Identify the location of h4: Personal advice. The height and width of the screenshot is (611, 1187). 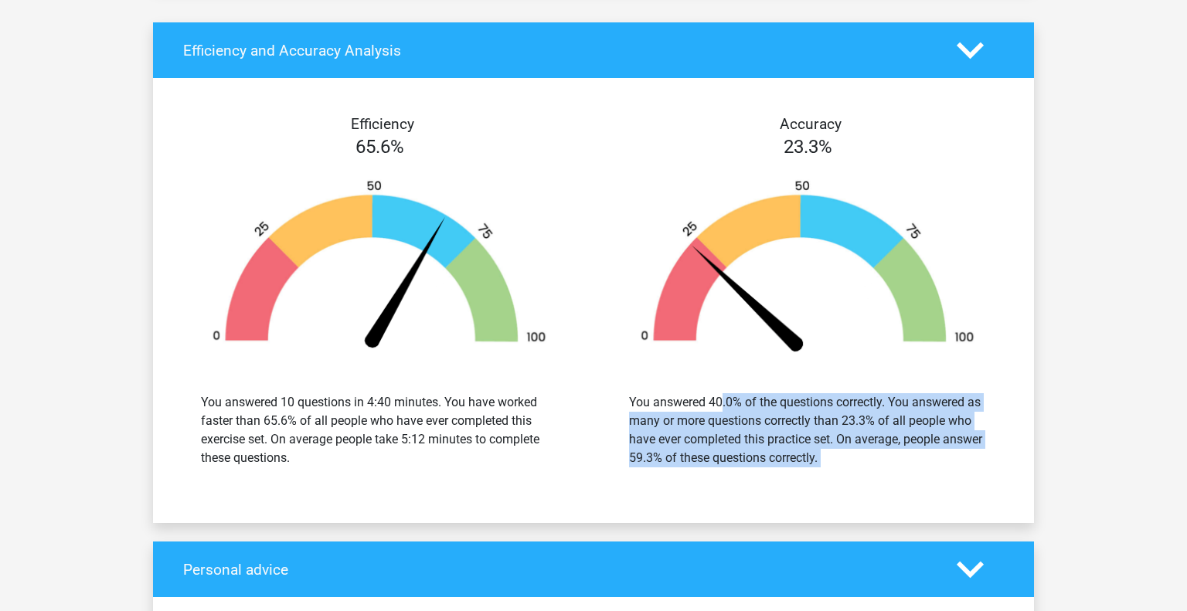
(558, 569).